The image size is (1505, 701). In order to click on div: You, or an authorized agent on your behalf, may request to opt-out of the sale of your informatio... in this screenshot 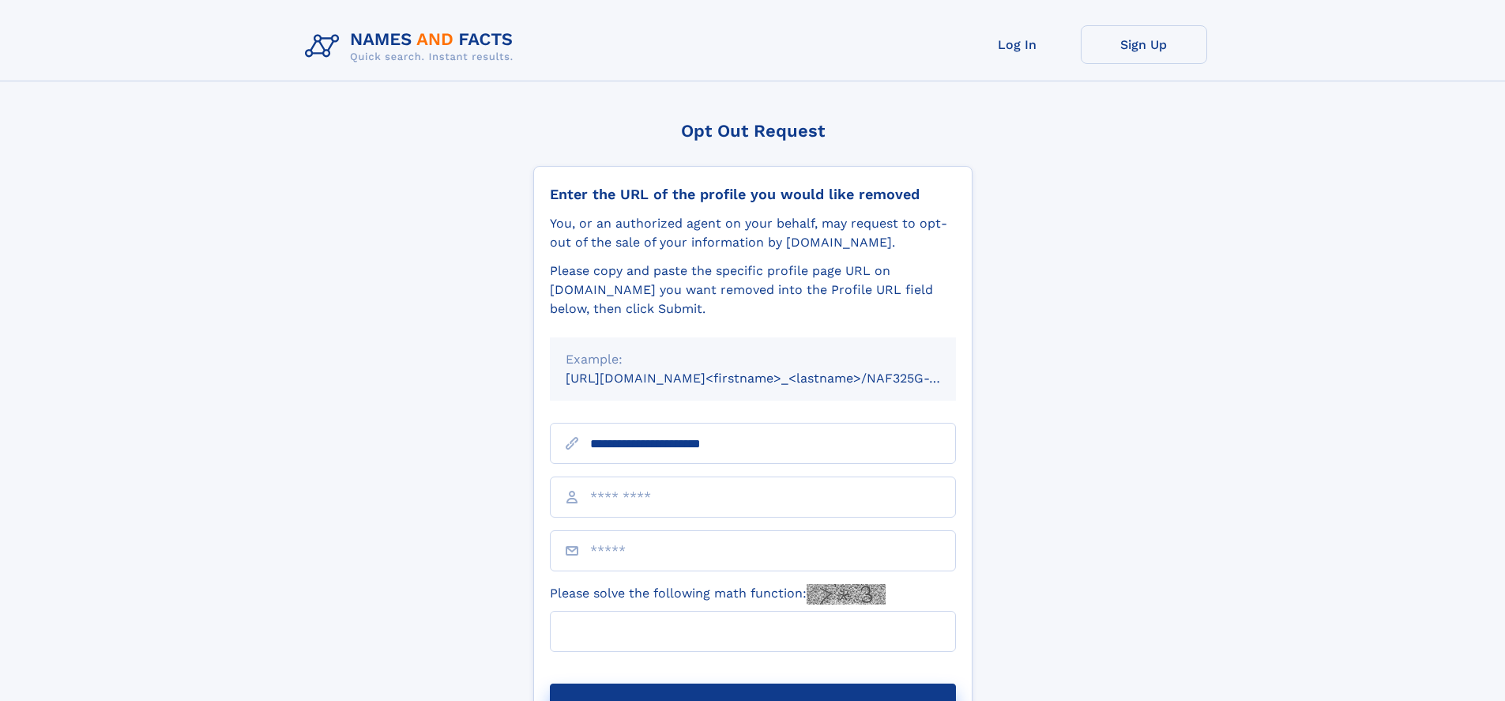, I will do `click(753, 233)`.